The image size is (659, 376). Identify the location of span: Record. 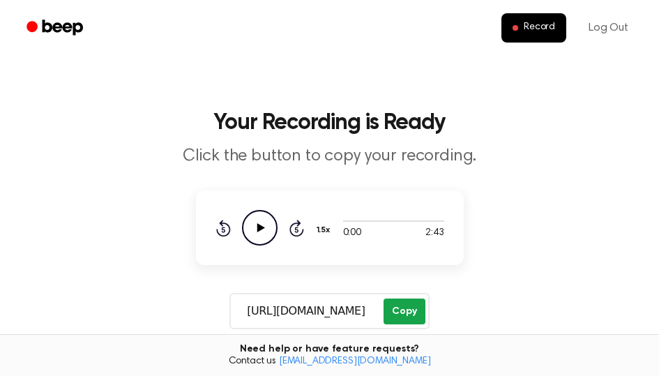
(539, 28).